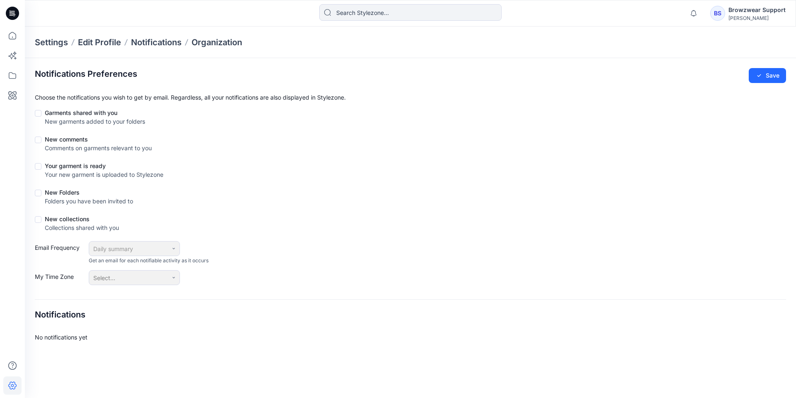 Image resolution: width=796 pixels, height=398 pixels. Describe the element at coordinates (82, 227) in the screenshot. I see `div: Collections shared with you` at that location.